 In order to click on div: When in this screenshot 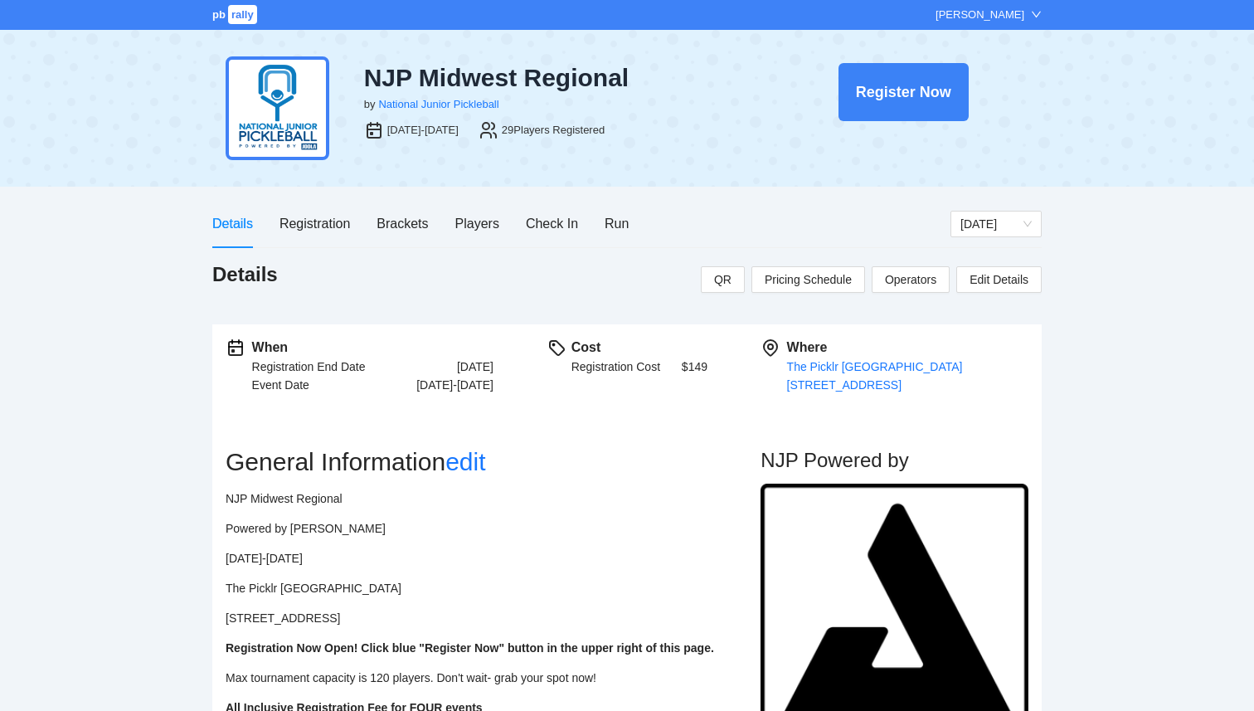, I will do `click(372, 348)`.